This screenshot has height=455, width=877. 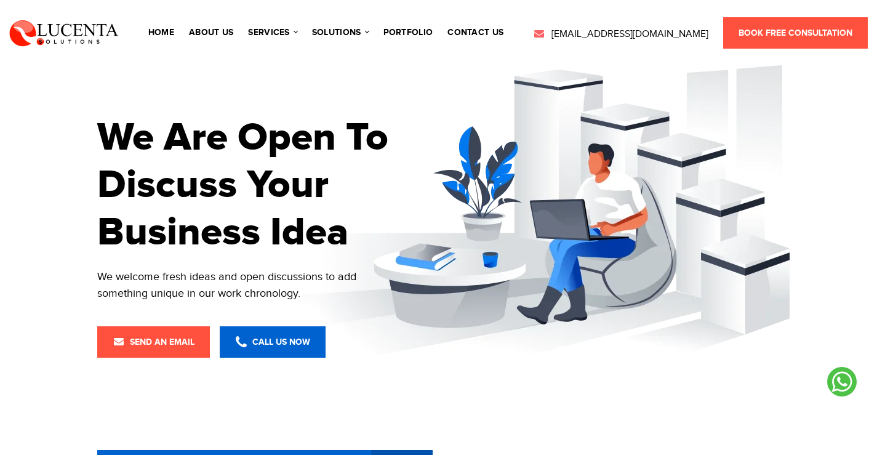 I want to click on a: contact us, so click(x=475, y=33).